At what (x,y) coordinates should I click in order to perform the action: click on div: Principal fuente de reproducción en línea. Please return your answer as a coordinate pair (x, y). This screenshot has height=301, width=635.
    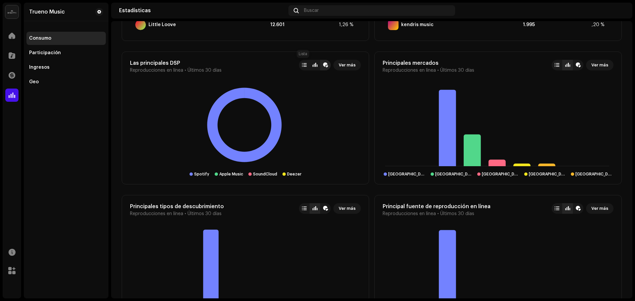
    Looking at the image, I should click on (436, 207).